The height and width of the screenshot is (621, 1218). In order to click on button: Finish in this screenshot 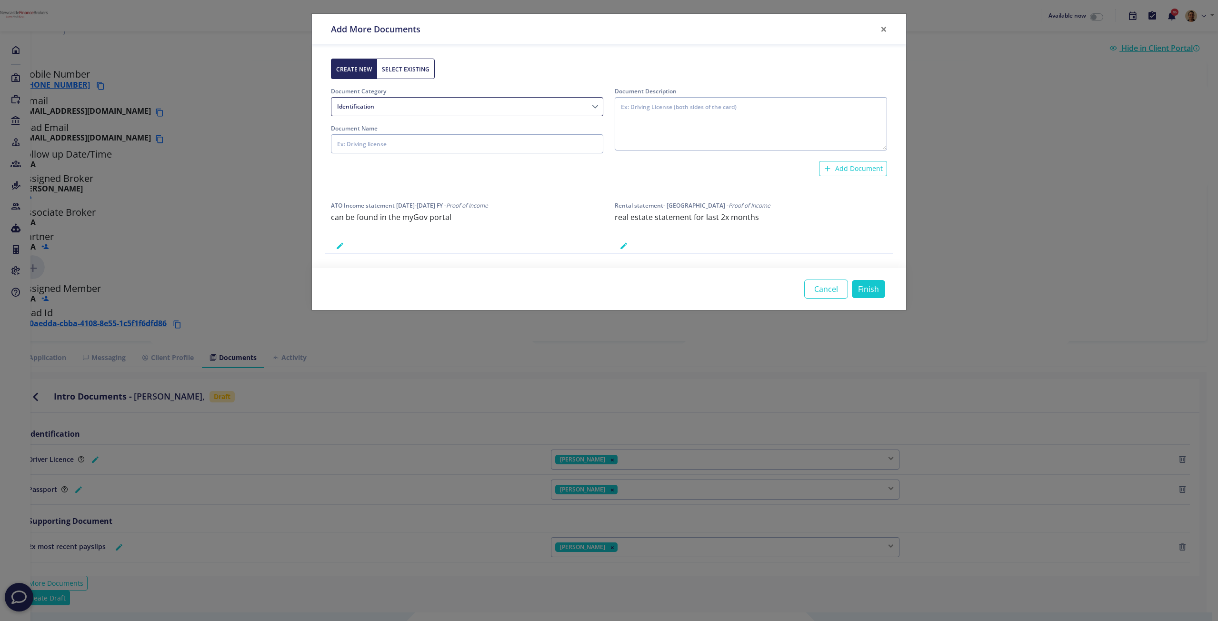, I will do `click(868, 289)`.